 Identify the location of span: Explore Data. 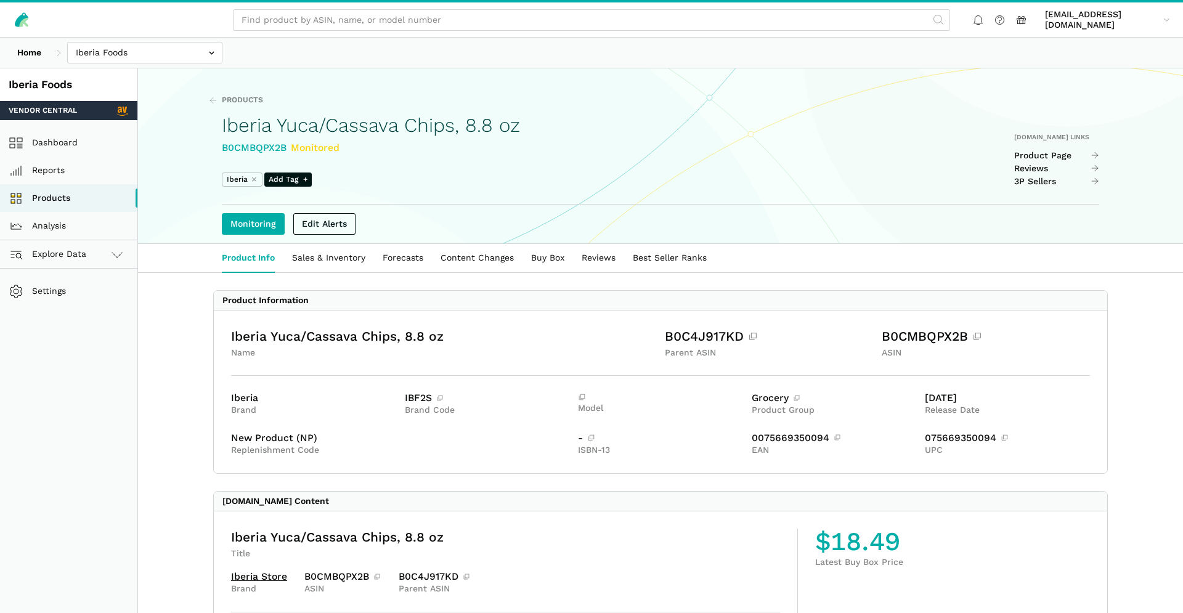
(49, 255).